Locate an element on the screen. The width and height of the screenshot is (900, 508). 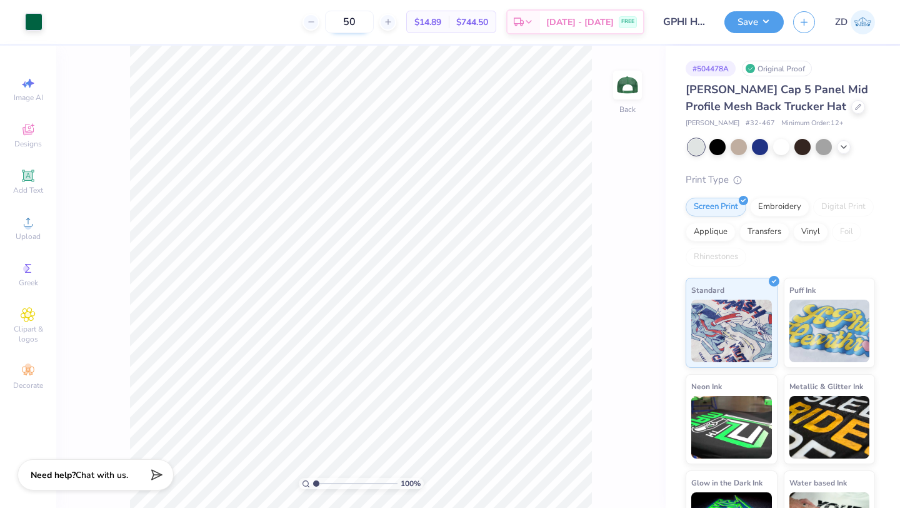
span: Glow in the Dark Ink is located at coordinates (727, 482).